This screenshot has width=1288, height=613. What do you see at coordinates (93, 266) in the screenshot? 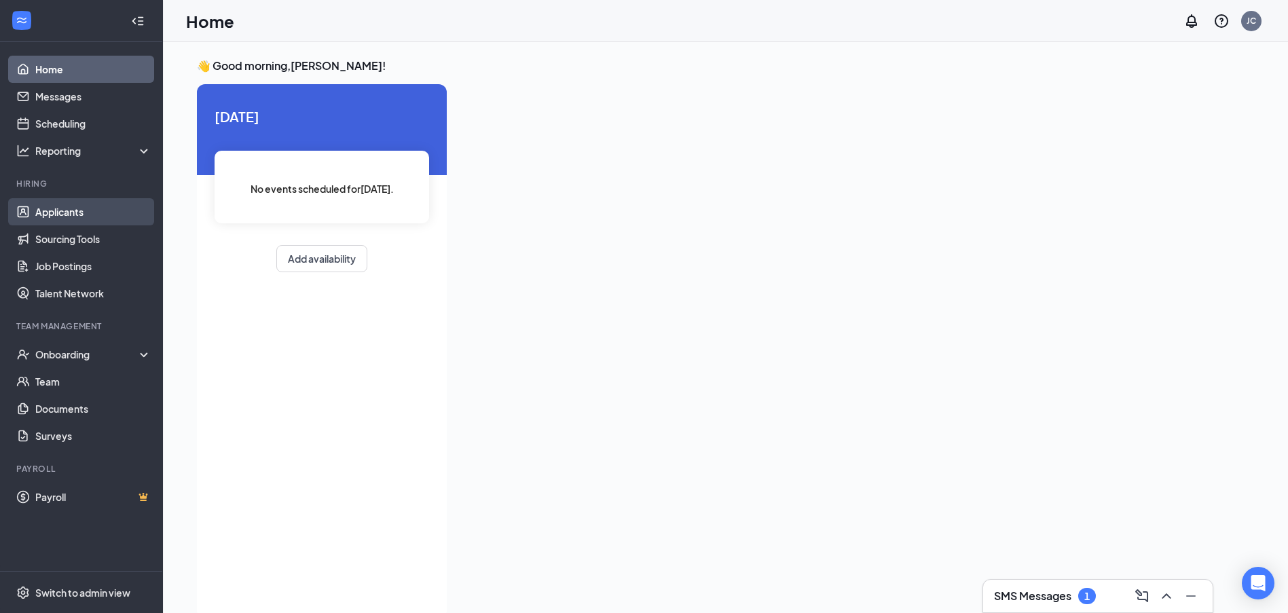
I see `a: Job Postings` at bounding box center [93, 266].